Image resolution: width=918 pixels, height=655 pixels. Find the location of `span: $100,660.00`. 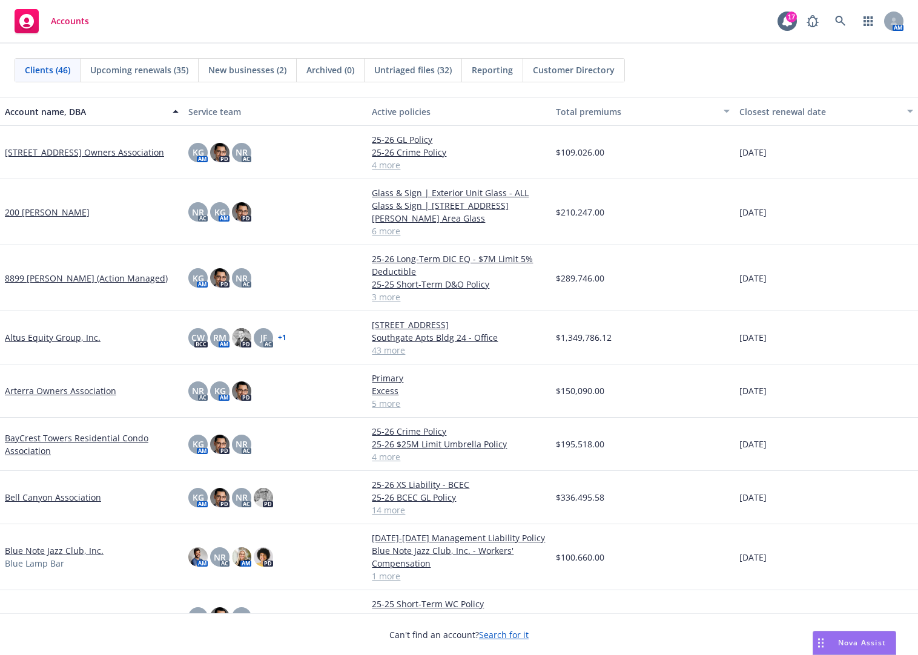

span: $100,660.00 is located at coordinates (580, 557).